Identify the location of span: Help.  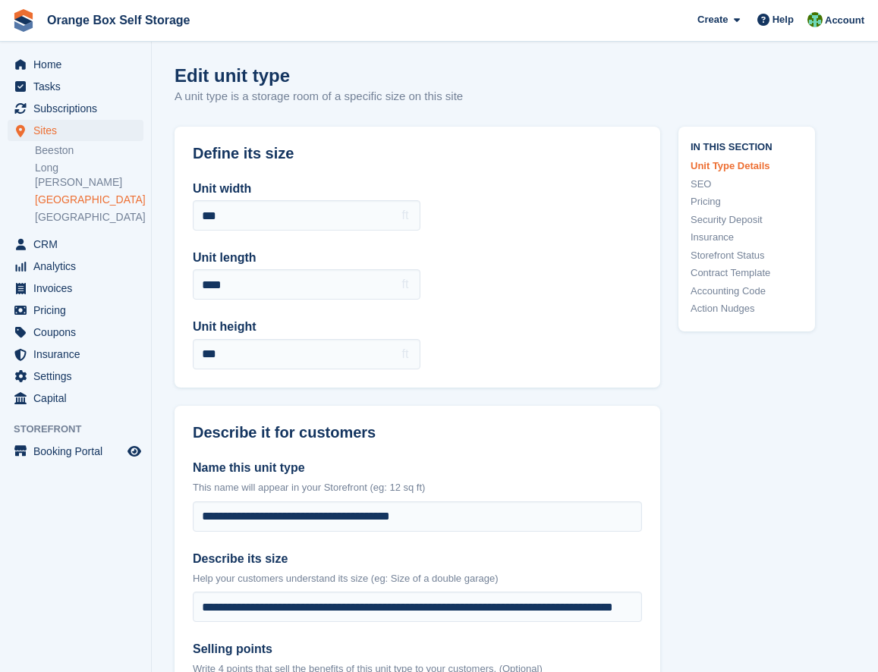
(783, 20).